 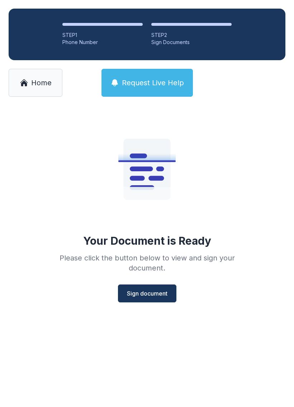 I want to click on span: Request Live Help, so click(x=153, y=83).